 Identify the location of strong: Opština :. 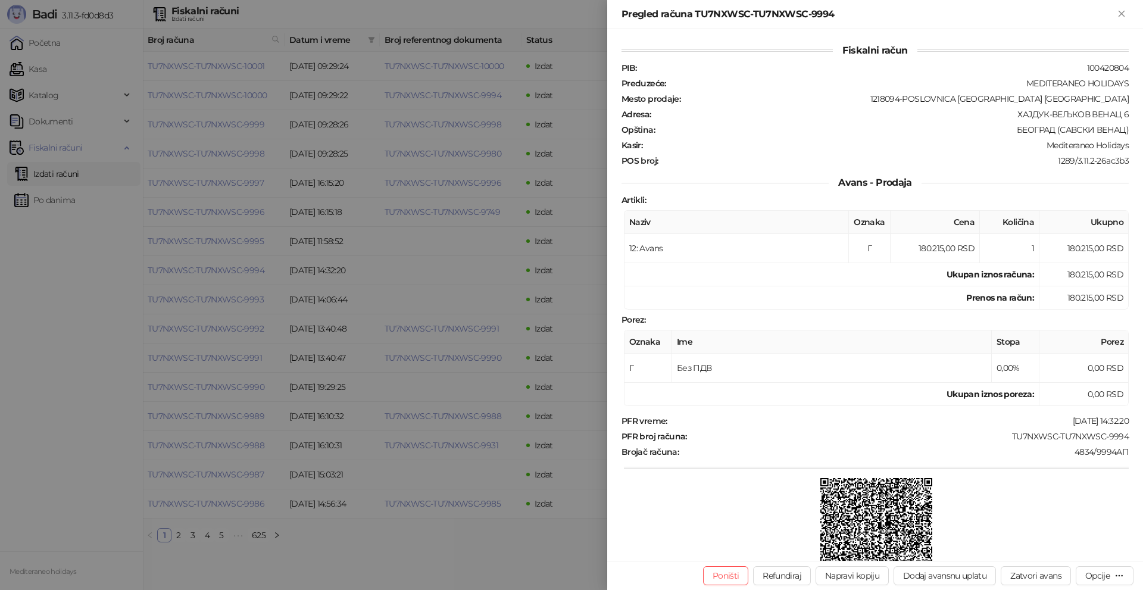
(638, 130).